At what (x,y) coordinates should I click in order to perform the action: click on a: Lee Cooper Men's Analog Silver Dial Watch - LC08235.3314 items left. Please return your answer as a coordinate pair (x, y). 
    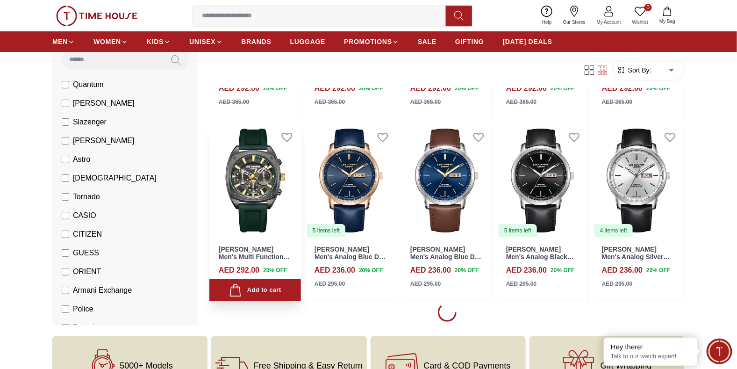
    Looking at the image, I should click on (639, 180).